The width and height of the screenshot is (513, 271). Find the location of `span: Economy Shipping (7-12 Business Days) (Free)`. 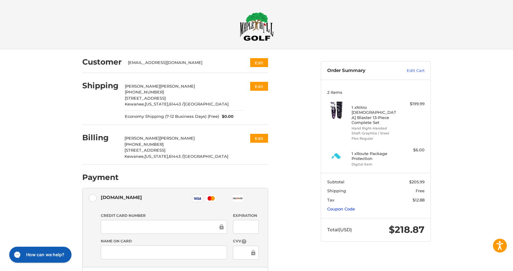

span: Economy Shipping (7-12 Business Days) (Free) is located at coordinates (172, 117).